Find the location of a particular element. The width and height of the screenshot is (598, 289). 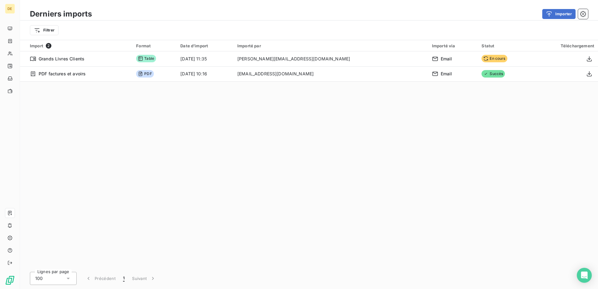

img: Logo LeanPay is located at coordinates (10, 280).